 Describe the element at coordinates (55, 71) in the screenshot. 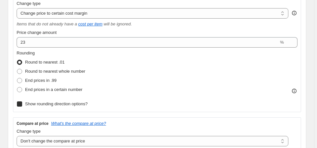

I see `span: Round to nearest whole number` at that location.